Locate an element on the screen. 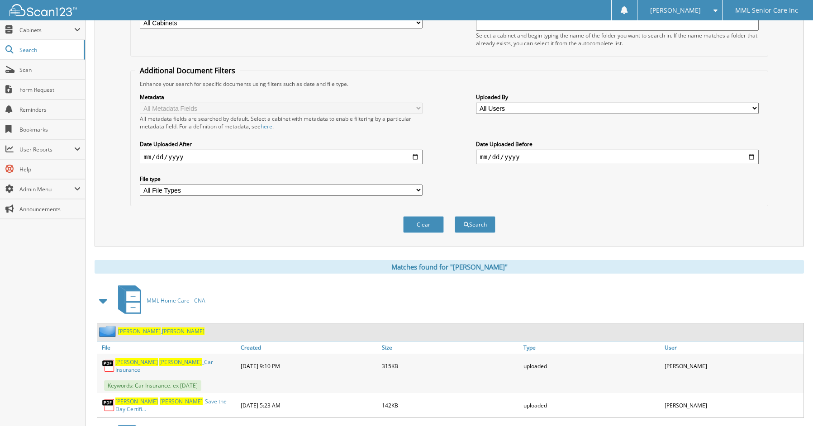 The width and height of the screenshot is (813, 426). a: Created is located at coordinates (309, 347).